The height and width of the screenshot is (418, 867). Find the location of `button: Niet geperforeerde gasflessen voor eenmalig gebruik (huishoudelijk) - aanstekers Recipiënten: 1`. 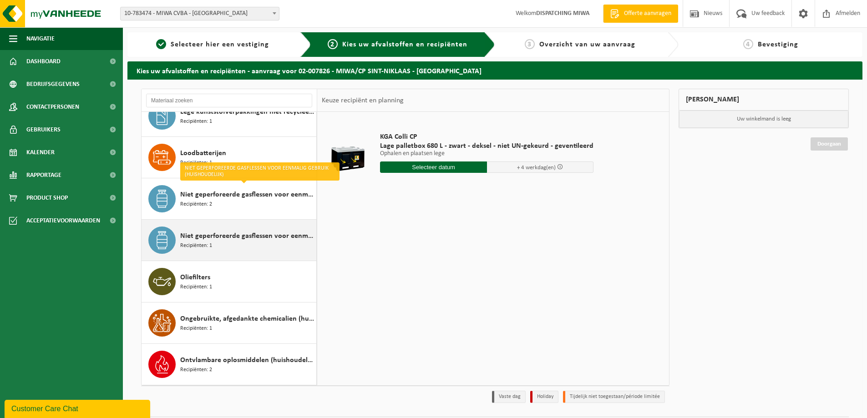

button: Niet geperforeerde gasflessen voor eenmalig gebruik (huishoudelijk) - aanstekers Recipiënten: 1 is located at coordinates (229, 240).